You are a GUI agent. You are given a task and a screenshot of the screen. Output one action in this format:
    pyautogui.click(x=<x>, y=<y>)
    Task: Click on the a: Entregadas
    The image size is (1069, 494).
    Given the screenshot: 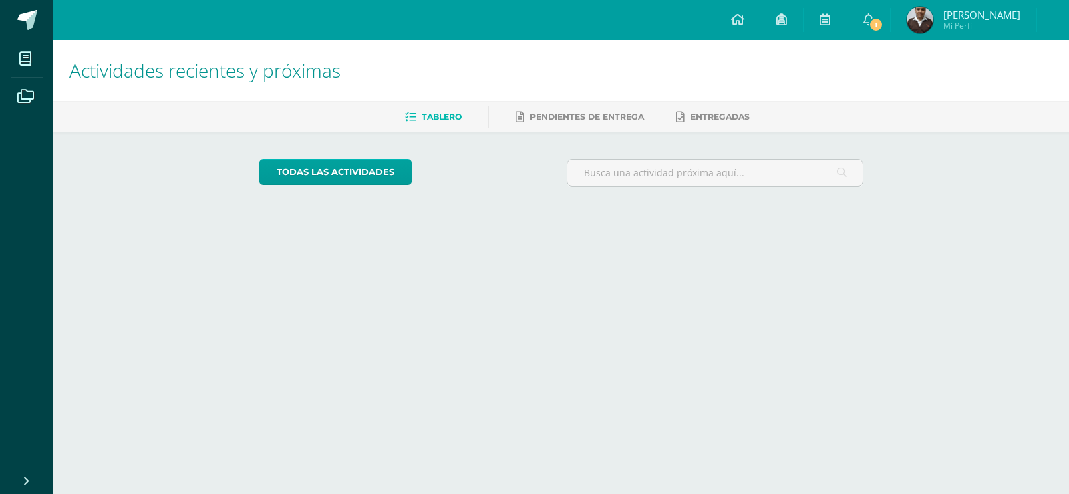 What is the action you would take?
    pyautogui.click(x=713, y=117)
    